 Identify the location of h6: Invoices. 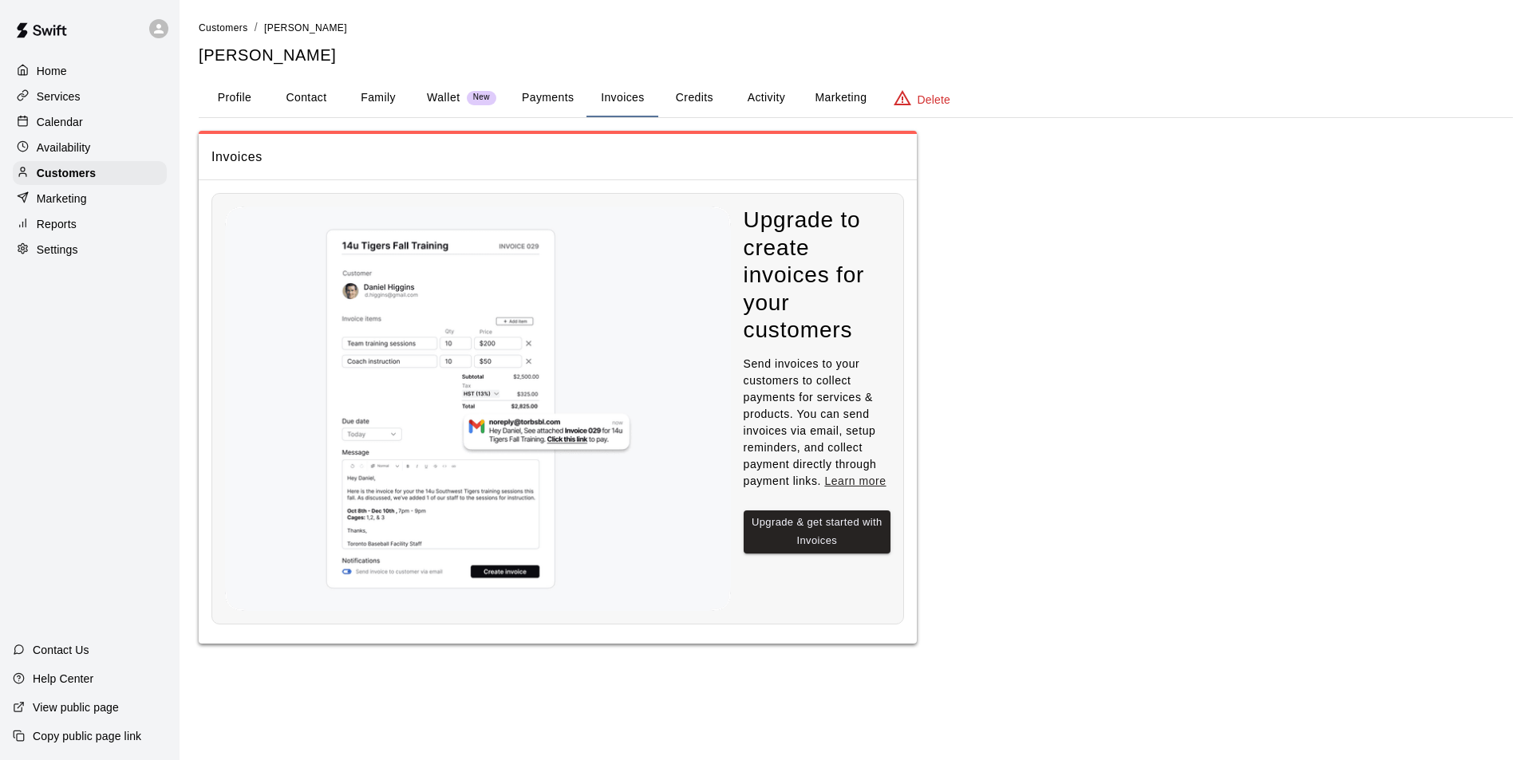
(237, 157).